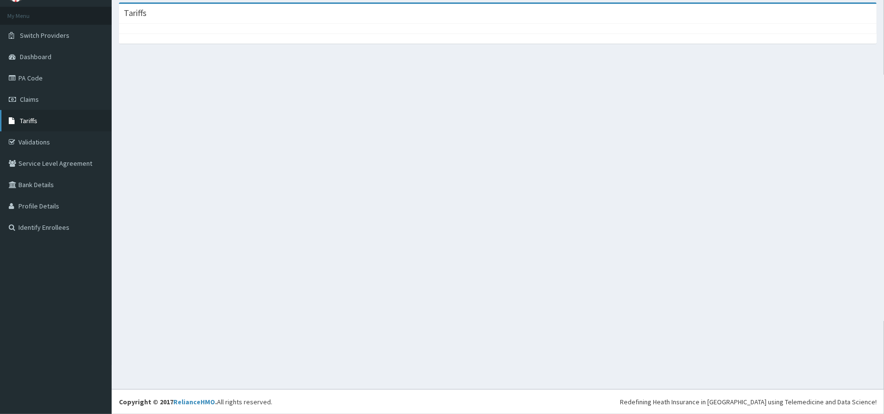 Image resolution: width=884 pixels, height=414 pixels. Describe the element at coordinates (194, 402) in the screenshot. I see `a: RelianceHMO` at that location.